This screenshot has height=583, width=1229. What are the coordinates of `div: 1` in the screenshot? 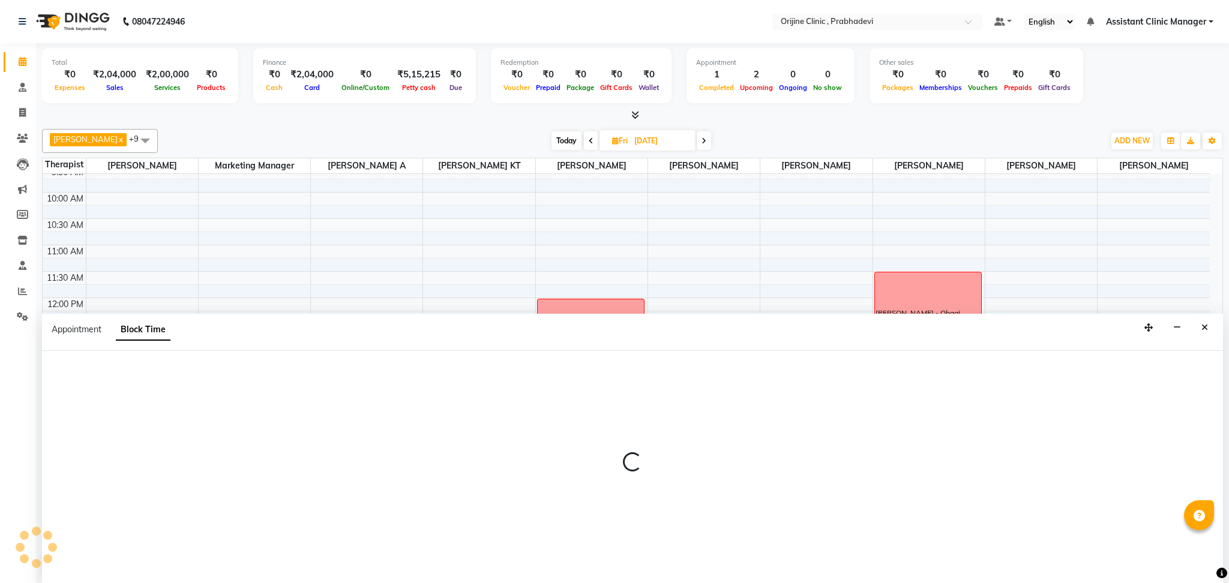 It's located at (716, 74).